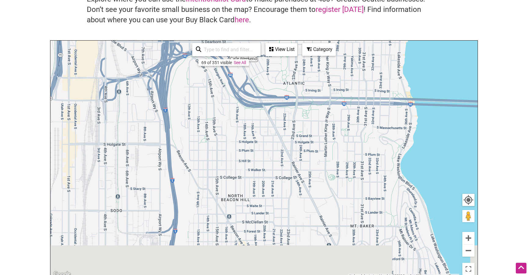 The image size is (528, 275). I want to click on div: Scroll Back to Top, so click(521, 268).